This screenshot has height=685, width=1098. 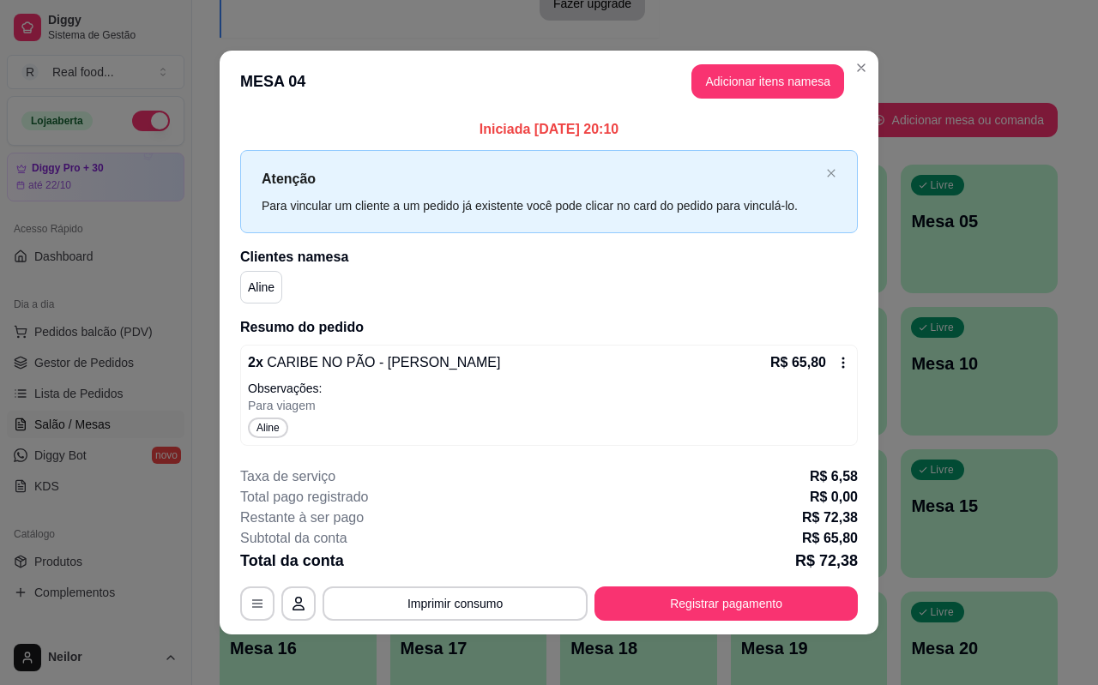 What do you see at coordinates (861, 68) in the screenshot?
I see `button: Close` at bounding box center [861, 68].